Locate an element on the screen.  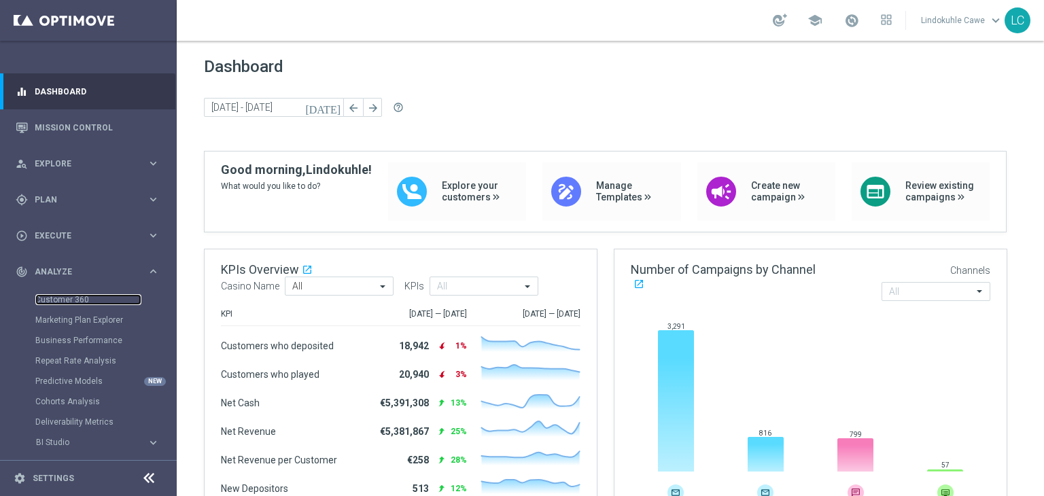
button: BI Studio keyboard_arrow_right is located at coordinates (98, 443).